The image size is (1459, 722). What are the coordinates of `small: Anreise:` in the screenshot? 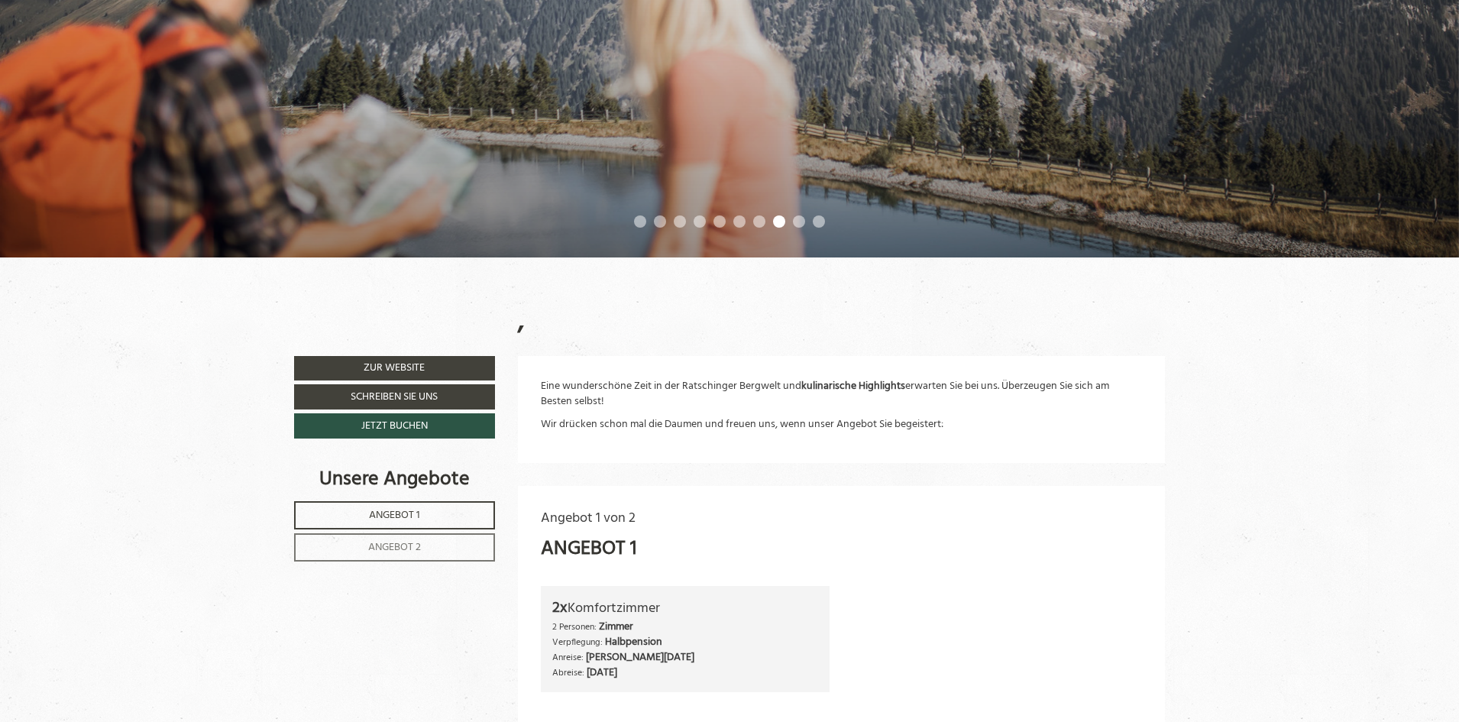 It's located at (567, 657).